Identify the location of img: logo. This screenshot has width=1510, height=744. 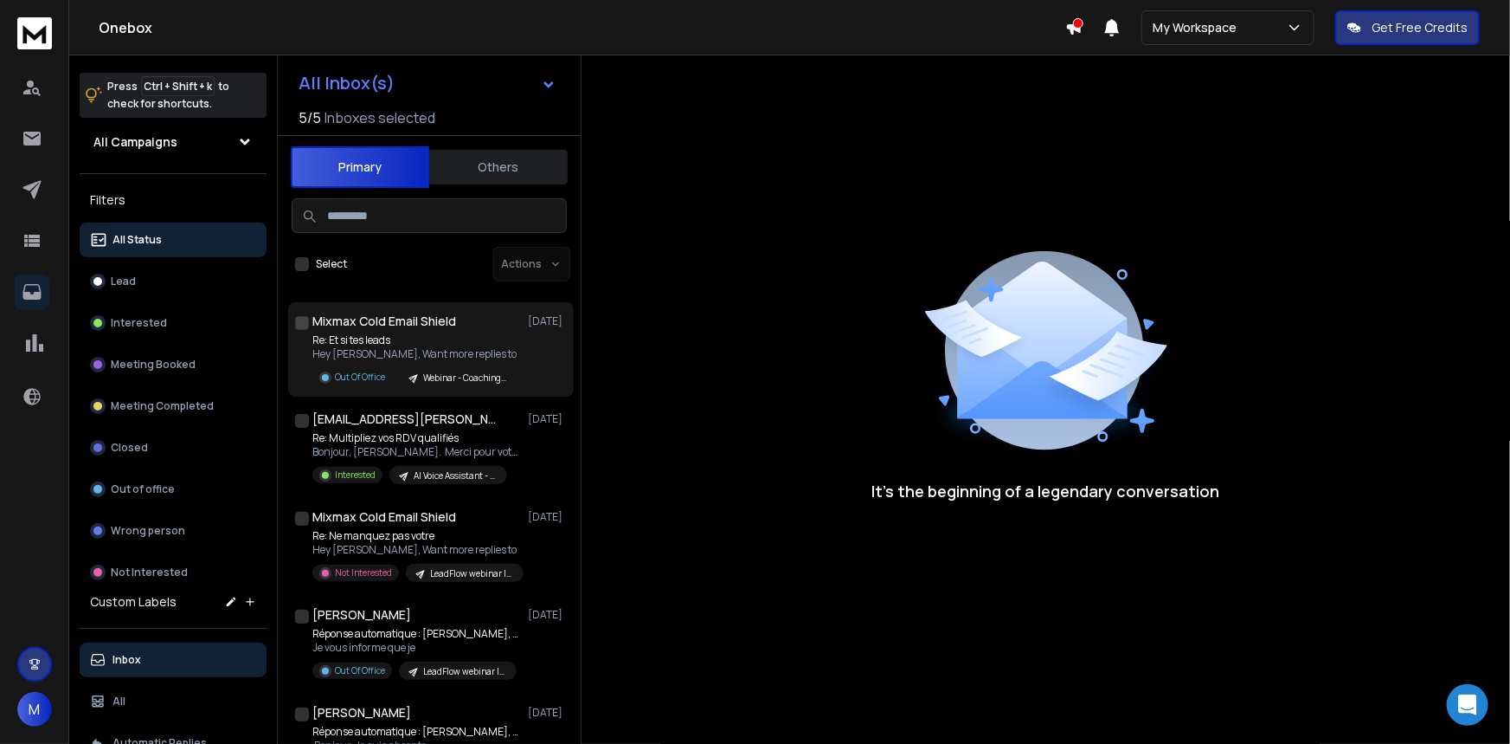
(35, 33).